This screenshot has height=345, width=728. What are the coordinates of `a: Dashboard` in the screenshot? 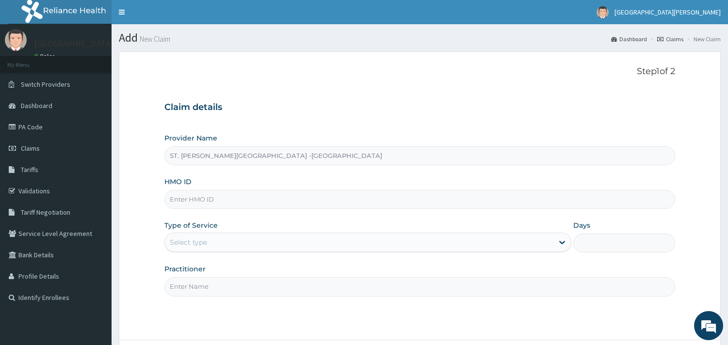 It's located at (629, 39).